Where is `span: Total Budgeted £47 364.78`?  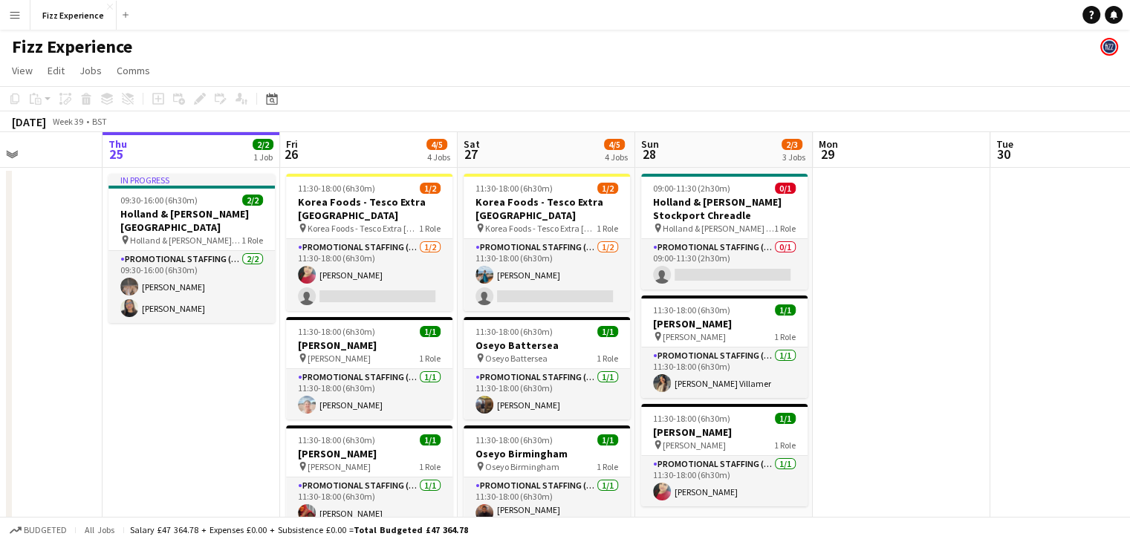
span: Total Budgeted £47 364.78 is located at coordinates (411, 530).